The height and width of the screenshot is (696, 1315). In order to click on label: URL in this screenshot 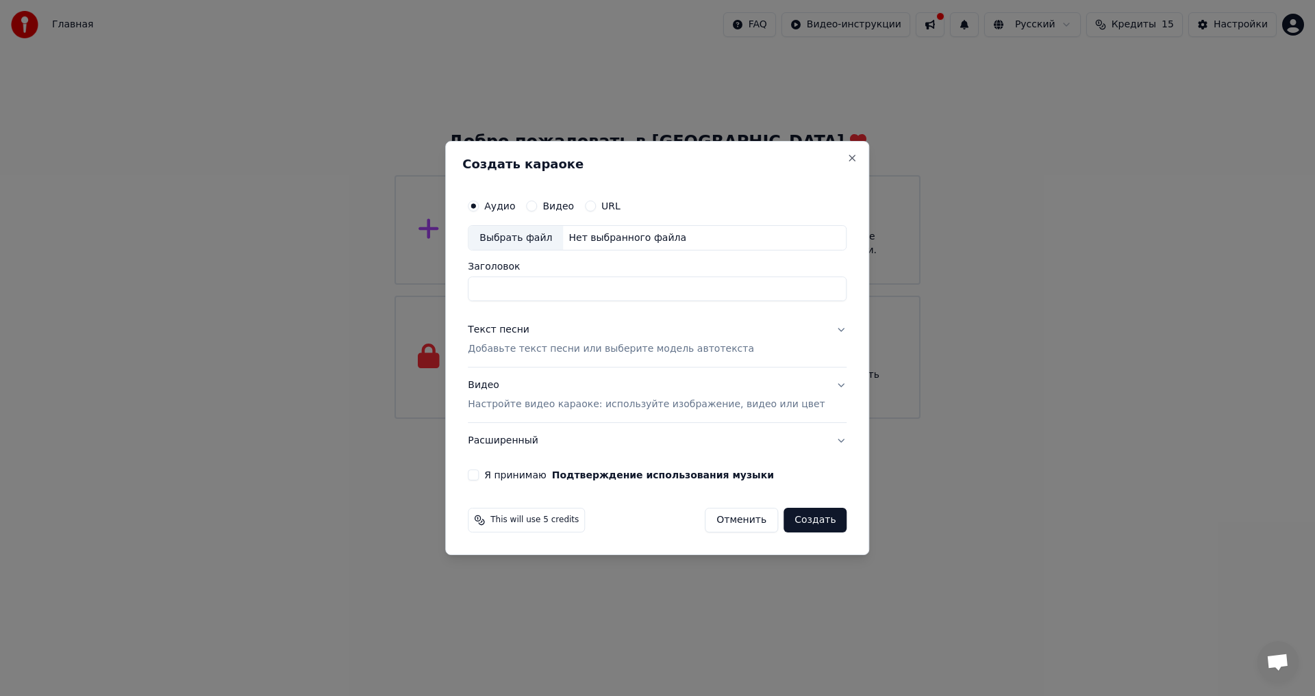, I will do `click(611, 206)`.